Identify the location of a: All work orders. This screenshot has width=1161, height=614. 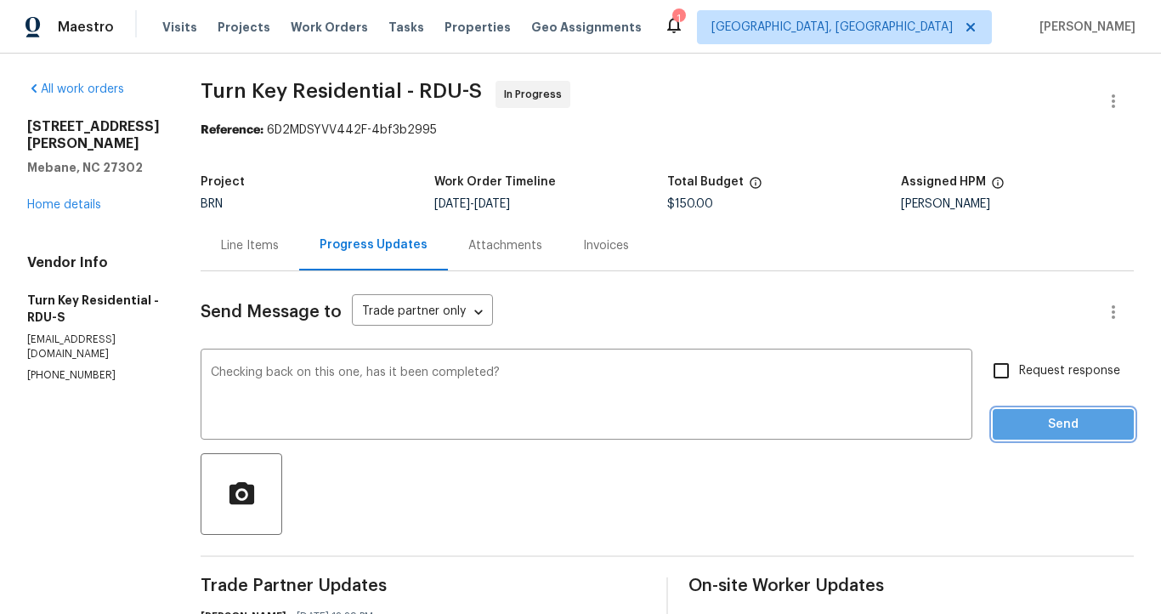
(76, 89).